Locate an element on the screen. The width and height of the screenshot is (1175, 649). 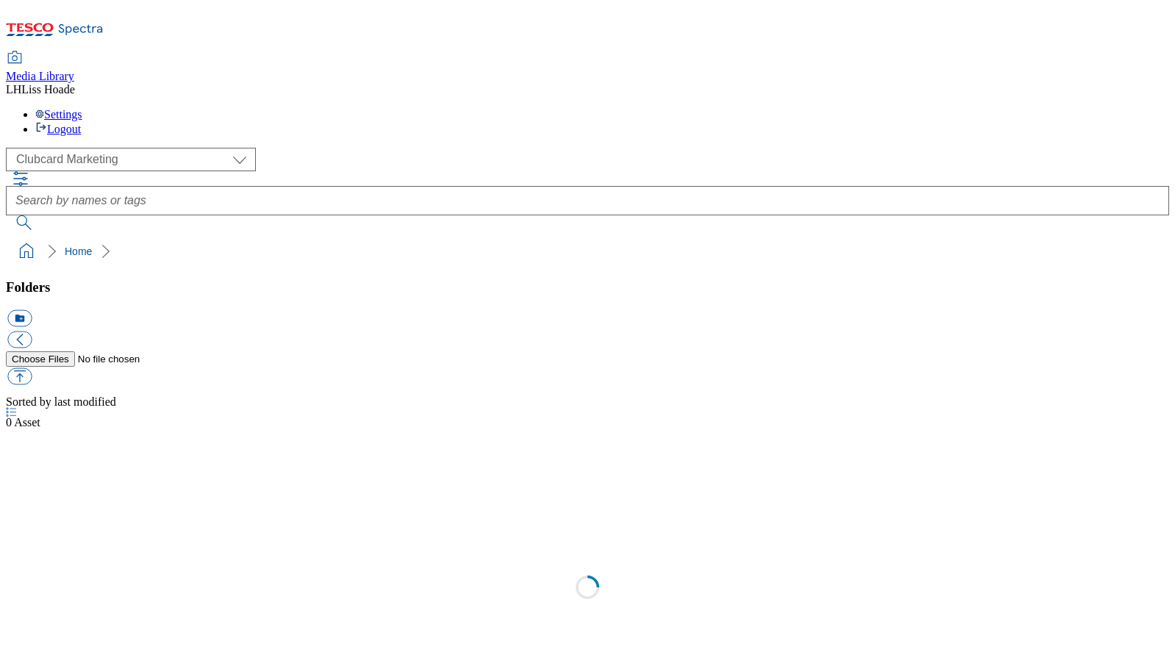
span: Sorted by last modified is located at coordinates (61, 401).